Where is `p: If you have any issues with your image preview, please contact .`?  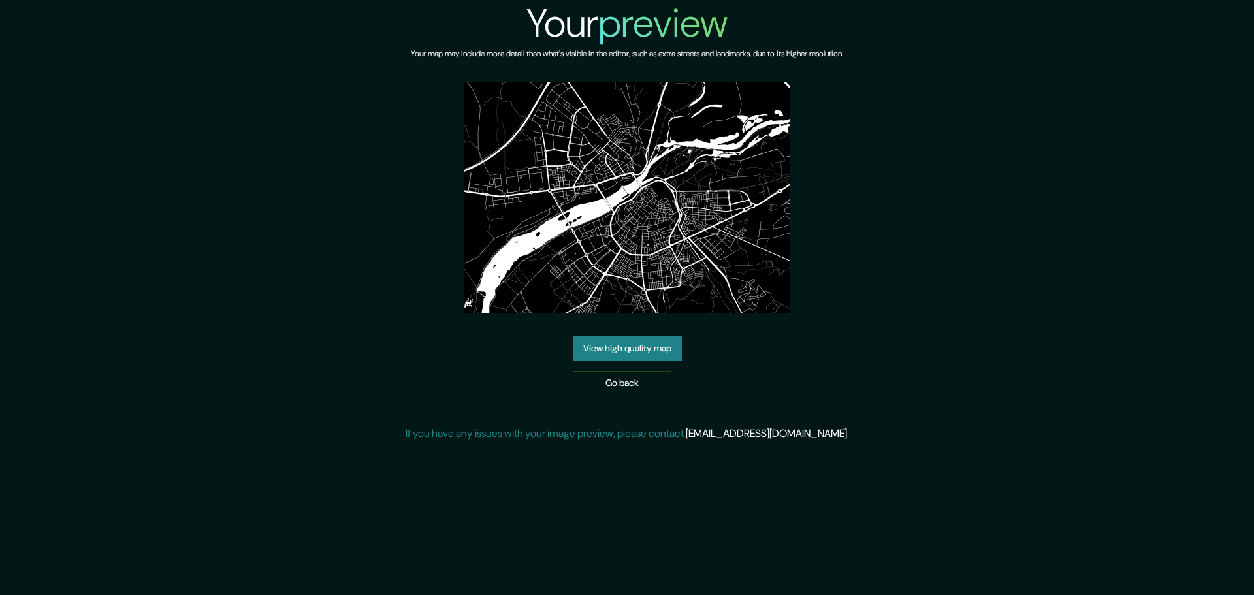
p: If you have any issues with your image preview, please contact . is located at coordinates (627, 434).